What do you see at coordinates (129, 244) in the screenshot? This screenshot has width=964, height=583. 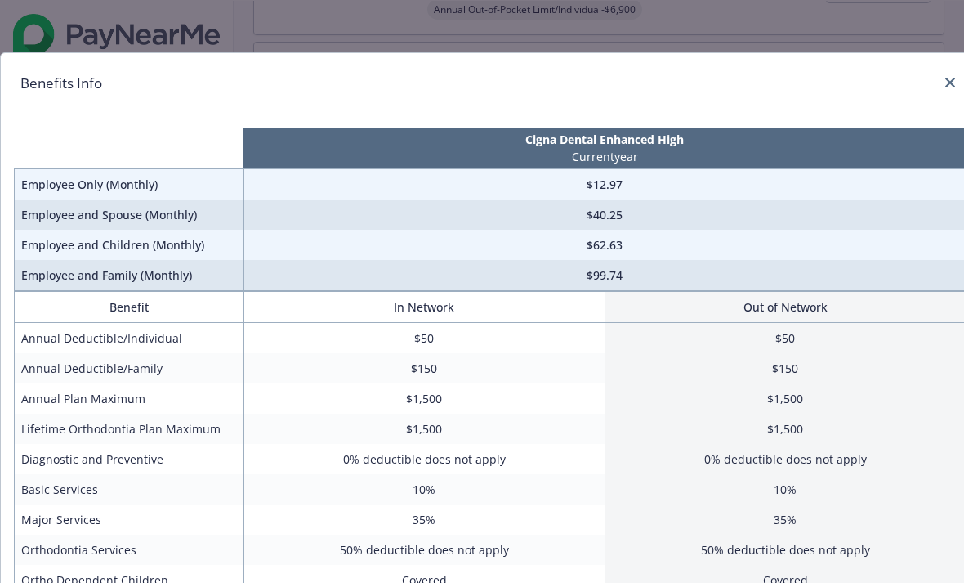 I see `td: Employee and Children (Monthly)` at bounding box center [129, 244].